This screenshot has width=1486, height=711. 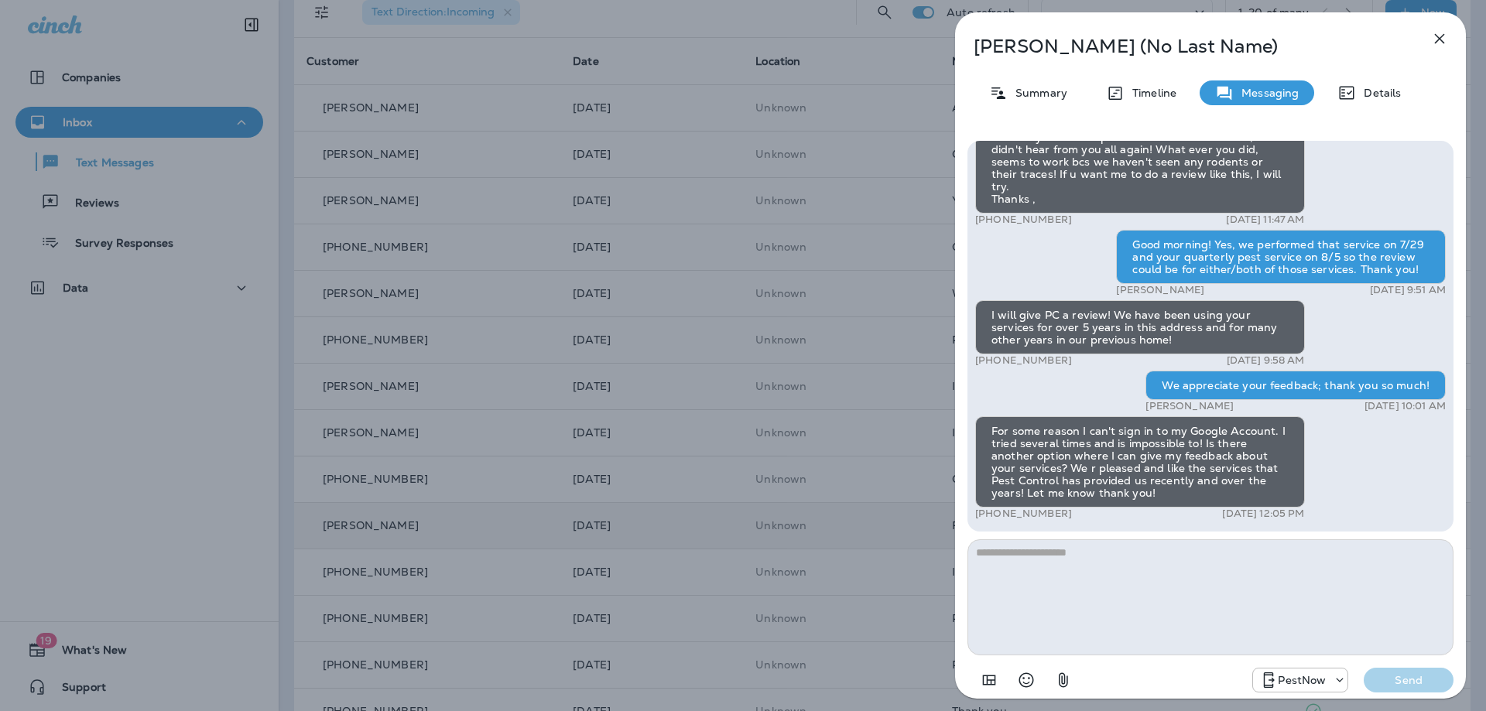 What do you see at coordinates (1379, 93) in the screenshot?
I see `p: Details` at bounding box center [1379, 93].